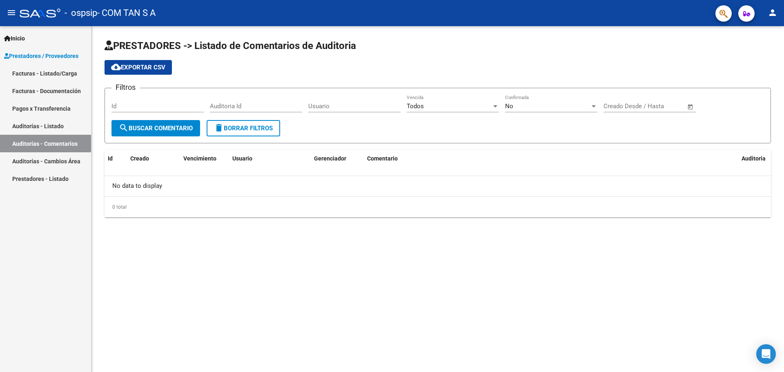 This screenshot has height=372, width=784. I want to click on mat-icon: person, so click(773, 13).